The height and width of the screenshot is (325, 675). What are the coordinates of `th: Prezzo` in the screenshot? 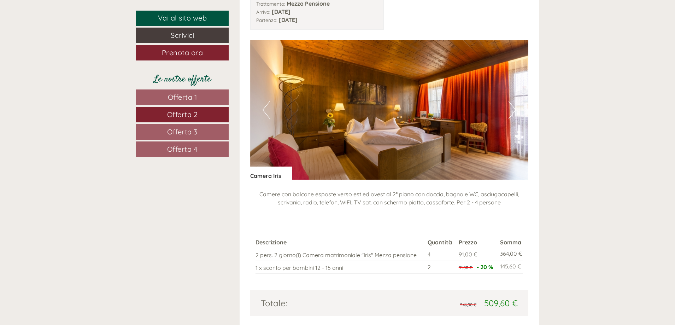 It's located at (477, 242).